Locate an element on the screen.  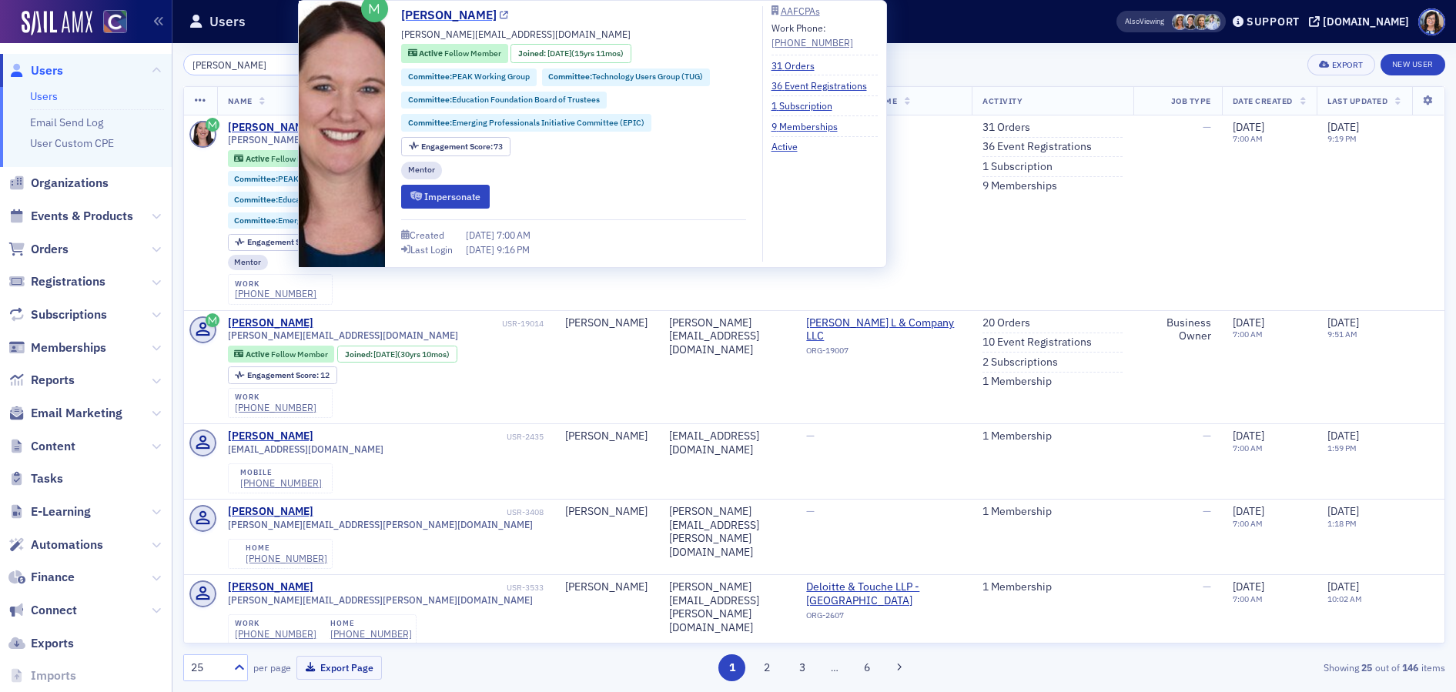
a: 10 Event Registrations is located at coordinates (1037, 343).